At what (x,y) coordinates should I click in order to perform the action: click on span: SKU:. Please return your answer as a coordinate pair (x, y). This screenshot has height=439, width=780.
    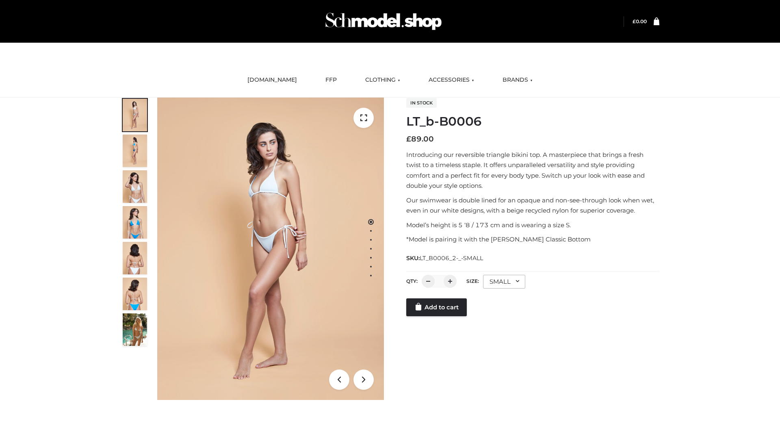
    Looking at the image, I should click on (445, 258).